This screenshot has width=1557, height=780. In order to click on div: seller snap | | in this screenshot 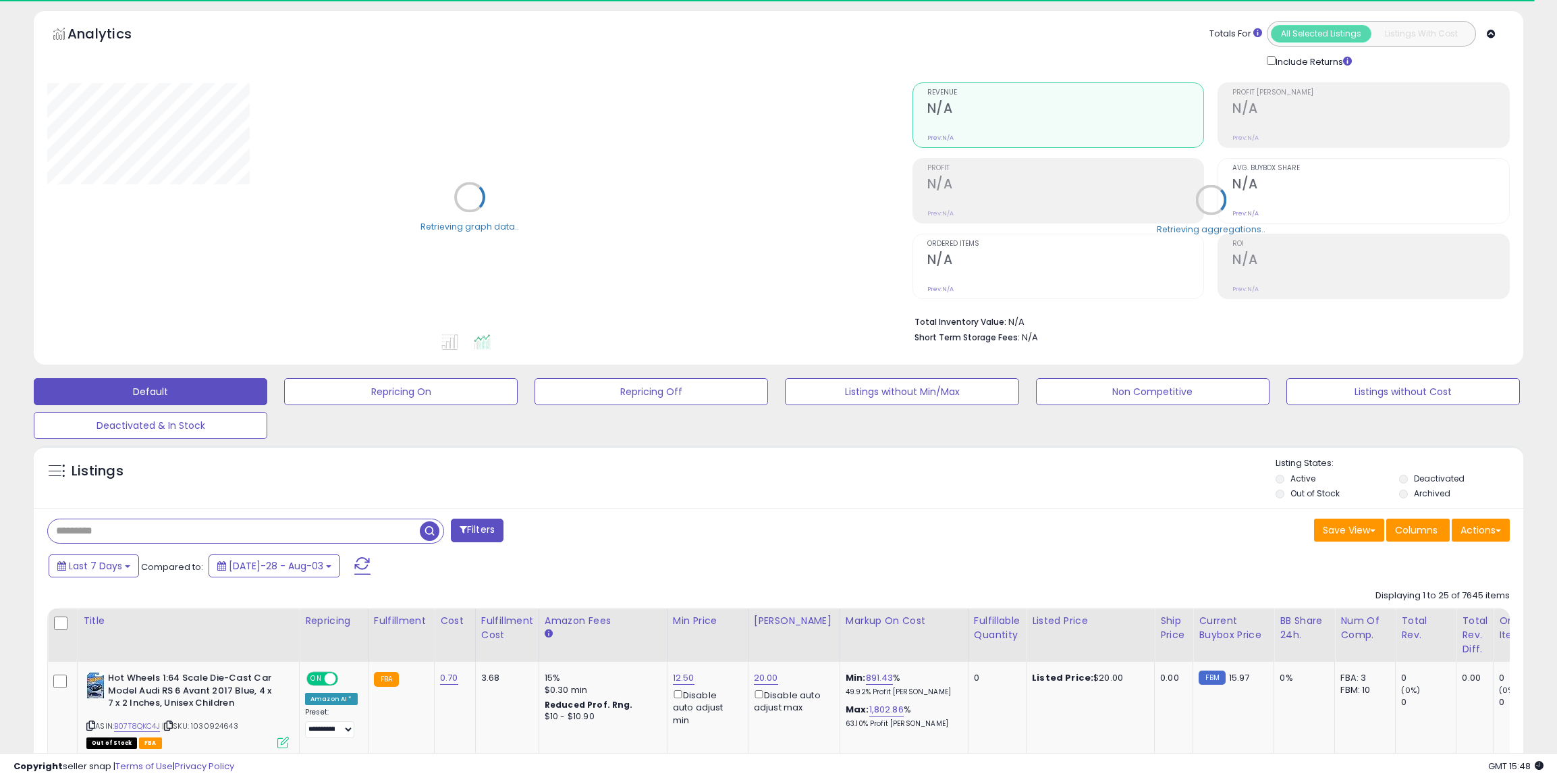, I will do `click(124, 766)`.